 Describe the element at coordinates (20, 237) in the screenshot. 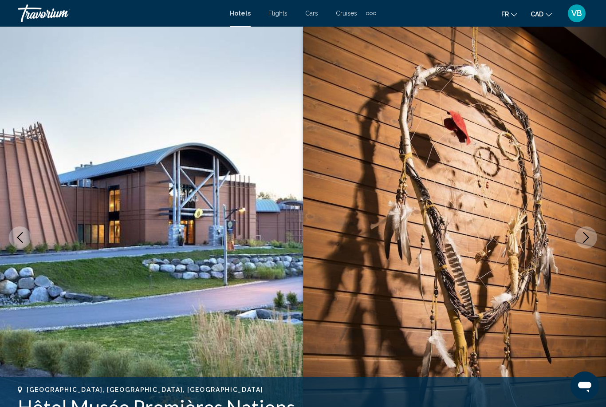

I see `button: Previous image` at that location.